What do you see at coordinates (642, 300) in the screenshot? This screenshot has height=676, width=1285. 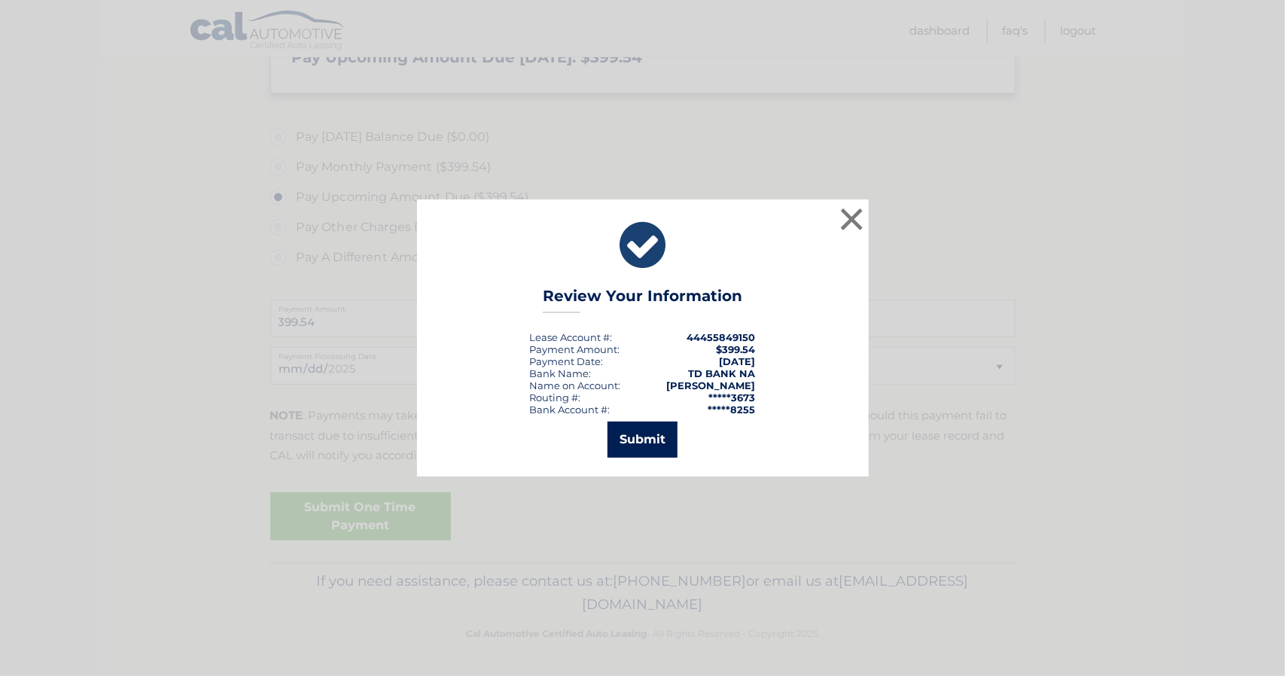 I see `h3: Review Your Information` at bounding box center [642, 300].